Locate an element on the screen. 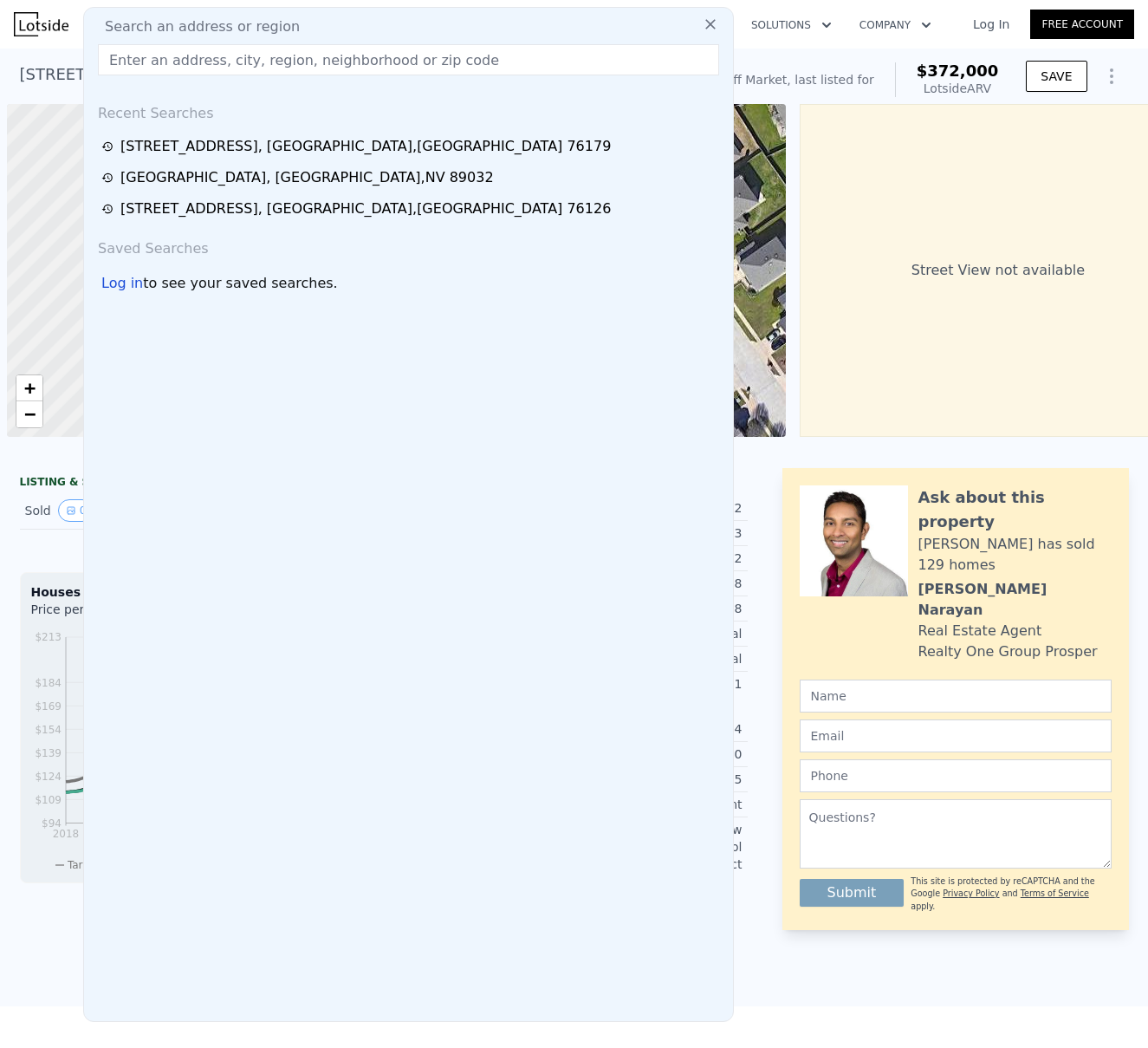  div: Recent Searches is located at coordinates (408, 110).